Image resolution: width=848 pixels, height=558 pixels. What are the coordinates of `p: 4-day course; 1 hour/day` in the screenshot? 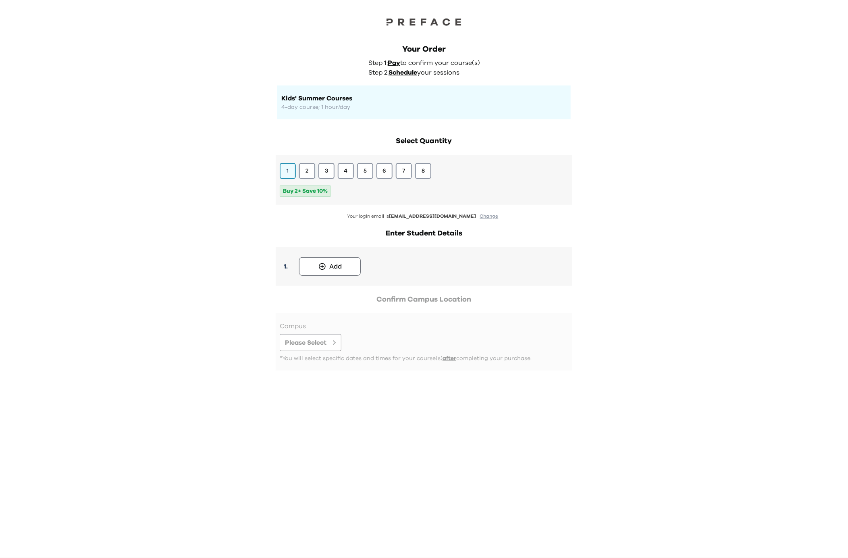 It's located at (424, 107).